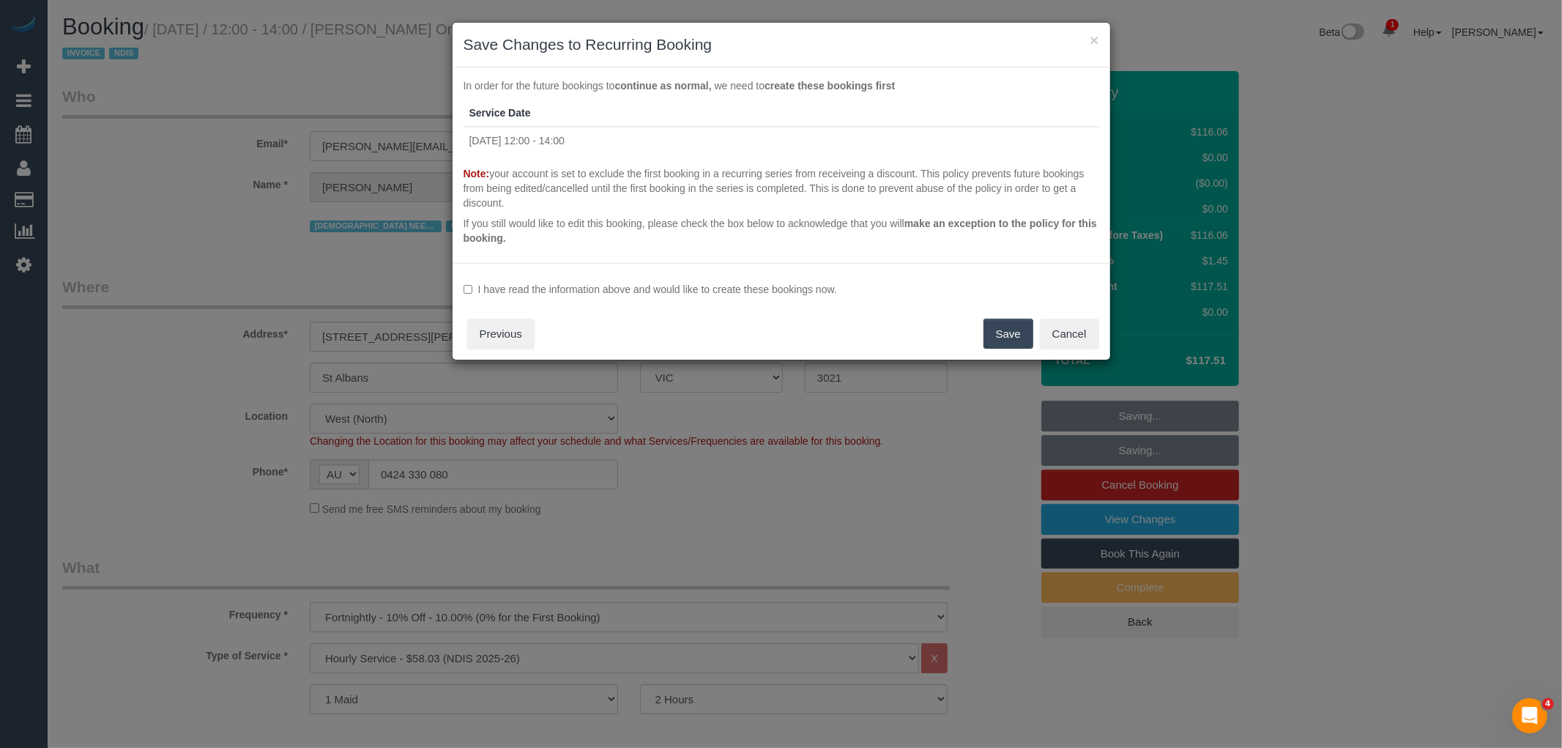 The width and height of the screenshot is (1562, 748). What do you see at coordinates (1008, 334) in the screenshot?
I see `button: Save` at bounding box center [1008, 334].